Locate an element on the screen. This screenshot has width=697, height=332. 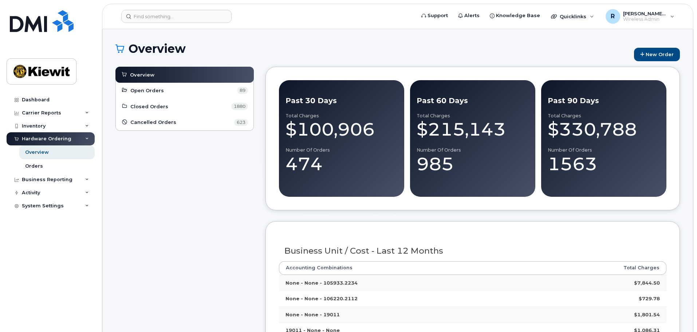
div: $330,788 is located at coordinates (603, 129).